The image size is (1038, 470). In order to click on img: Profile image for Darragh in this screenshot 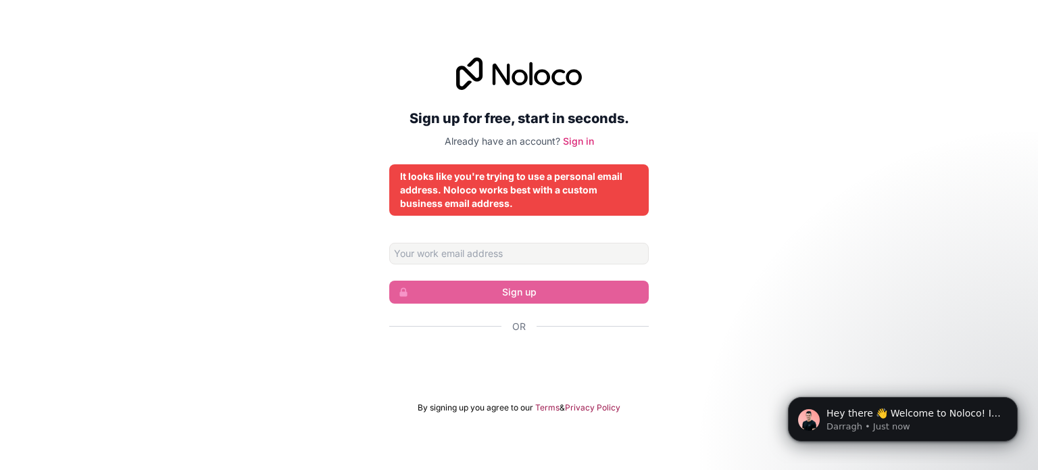, I will do `click(41, 51)`.